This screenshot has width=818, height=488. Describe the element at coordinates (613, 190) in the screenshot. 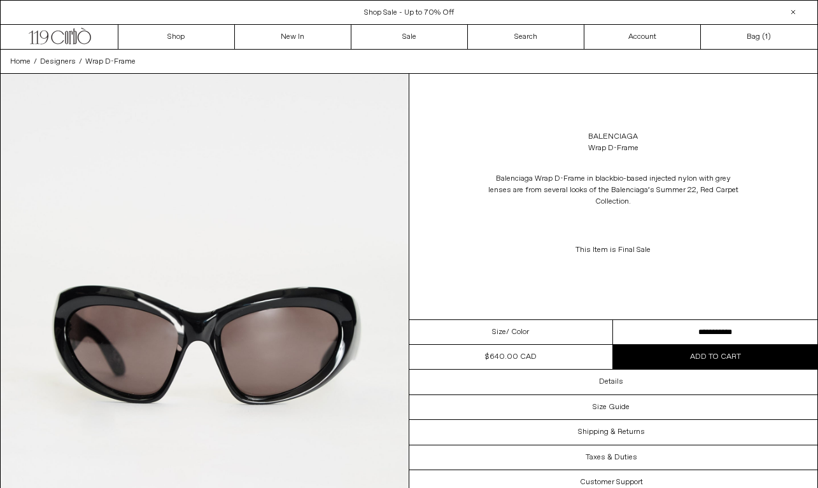

I see `p: Balenciaga Wrap D-Frame in black` at that location.